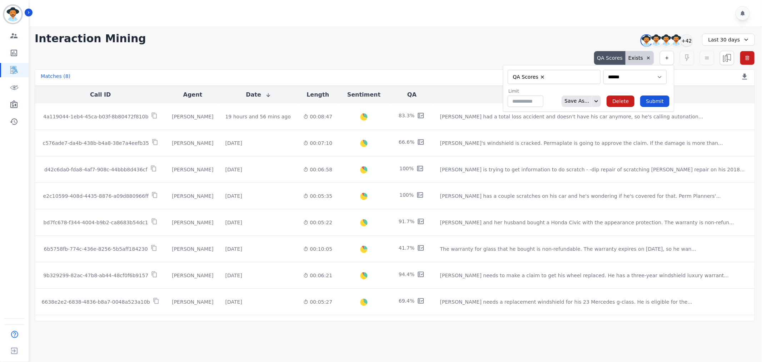 The image size is (762, 362). What do you see at coordinates (687, 40) in the screenshot?
I see `div: +42` at bounding box center [687, 40].